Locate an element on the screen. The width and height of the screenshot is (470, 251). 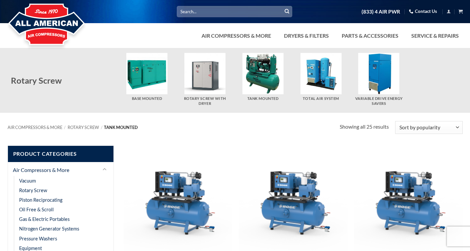
a: (833) 4 AIR PWR is located at coordinates (381, 12).